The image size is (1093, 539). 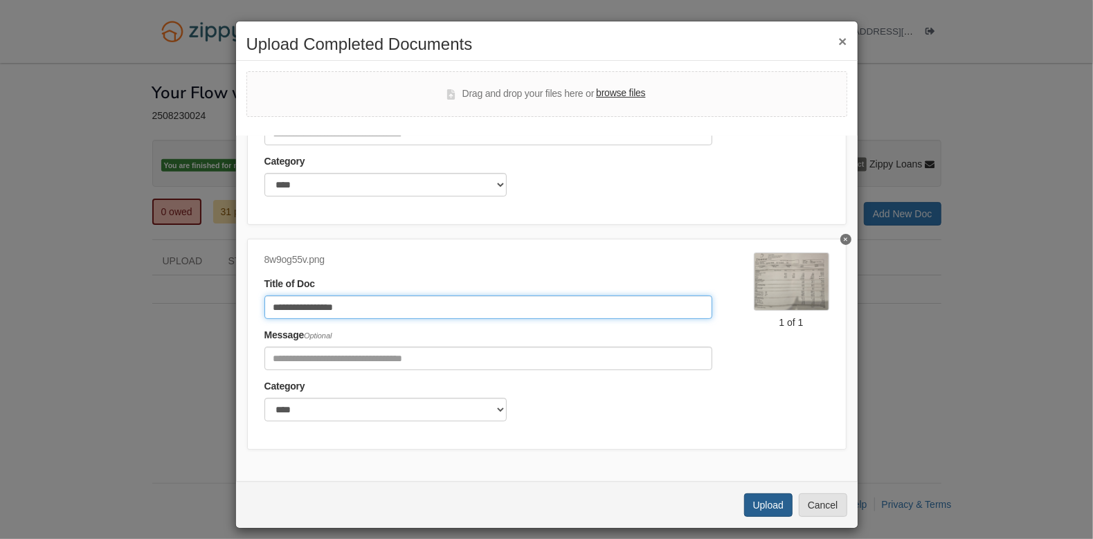 I want to click on label: Message, so click(x=298, y=336).